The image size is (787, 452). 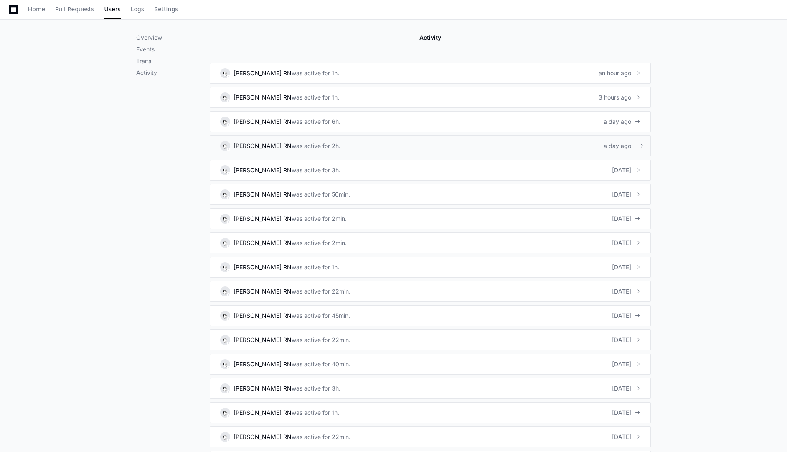 I want to click on p: Traits, so click(x=173, y=61).